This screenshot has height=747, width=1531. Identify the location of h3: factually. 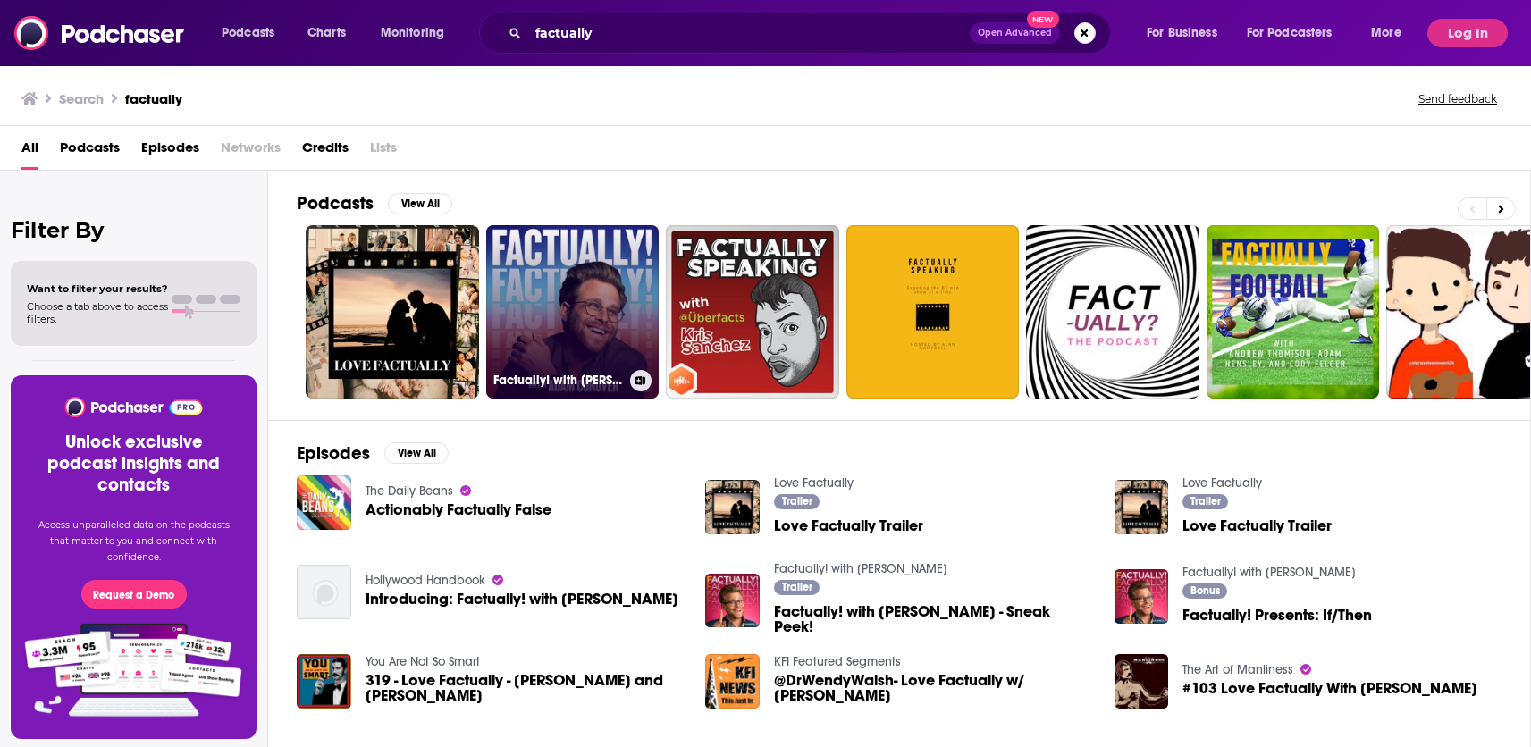
(154, 98).